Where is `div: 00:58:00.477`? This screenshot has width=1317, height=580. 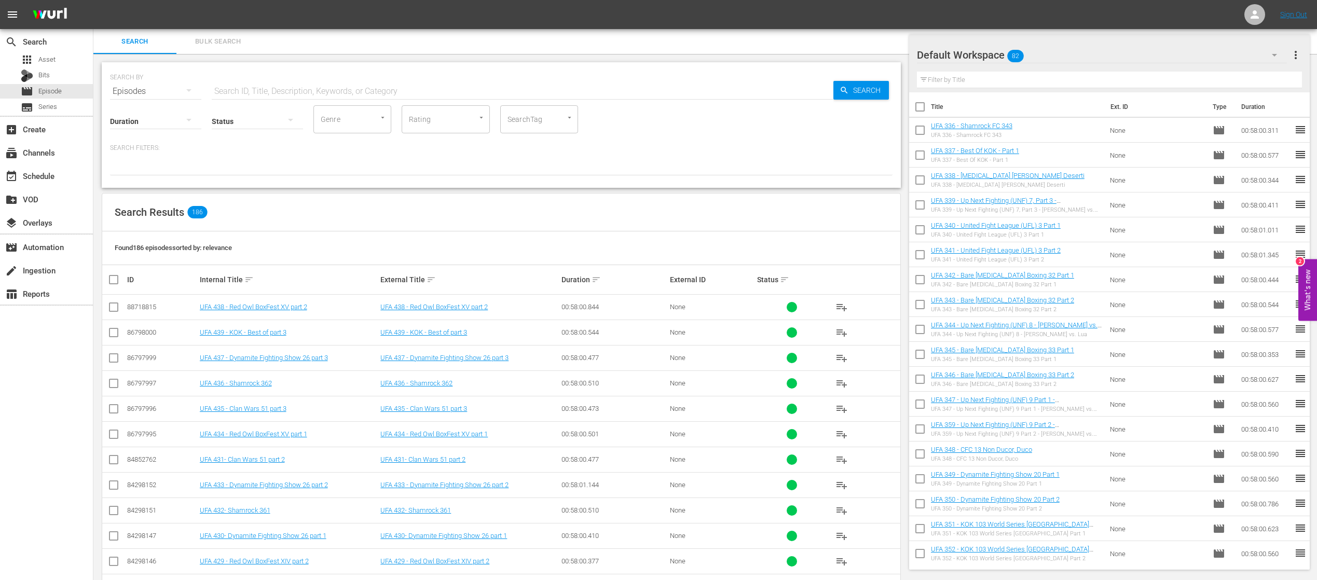
div: 00:58:00.477 is located at coordinates (614, 459).